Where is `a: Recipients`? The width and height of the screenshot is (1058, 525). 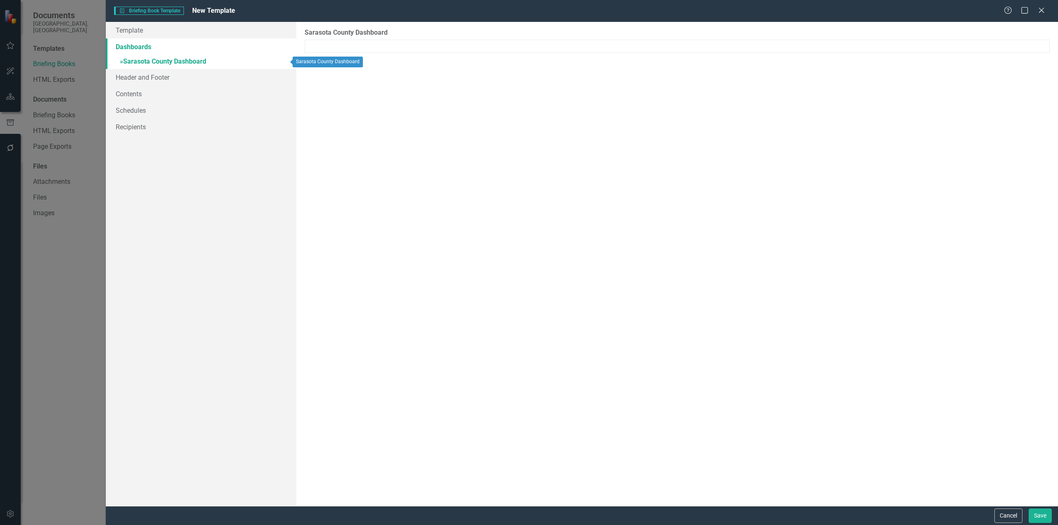 a: Recipients is located at coordinates (201, 127).